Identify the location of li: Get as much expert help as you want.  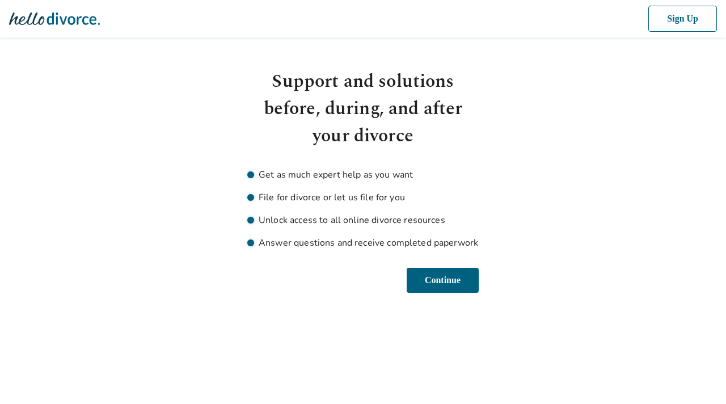
(363, 175).